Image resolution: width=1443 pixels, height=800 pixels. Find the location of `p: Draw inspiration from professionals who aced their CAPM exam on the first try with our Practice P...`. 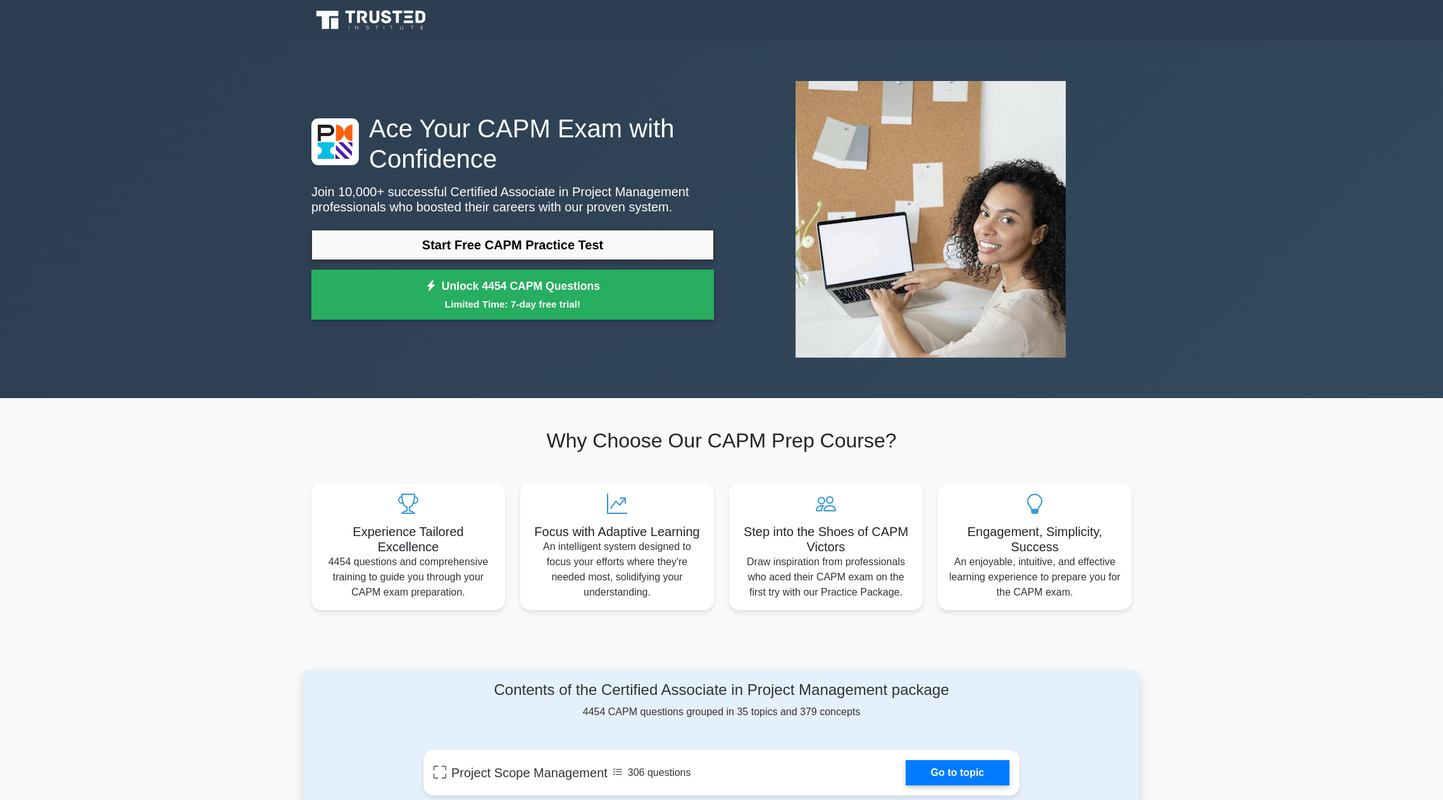

p: Draw inspiration from professionals who aced their CAPM exam on the first try with our Practice P... is located at coordinates (826, 577).